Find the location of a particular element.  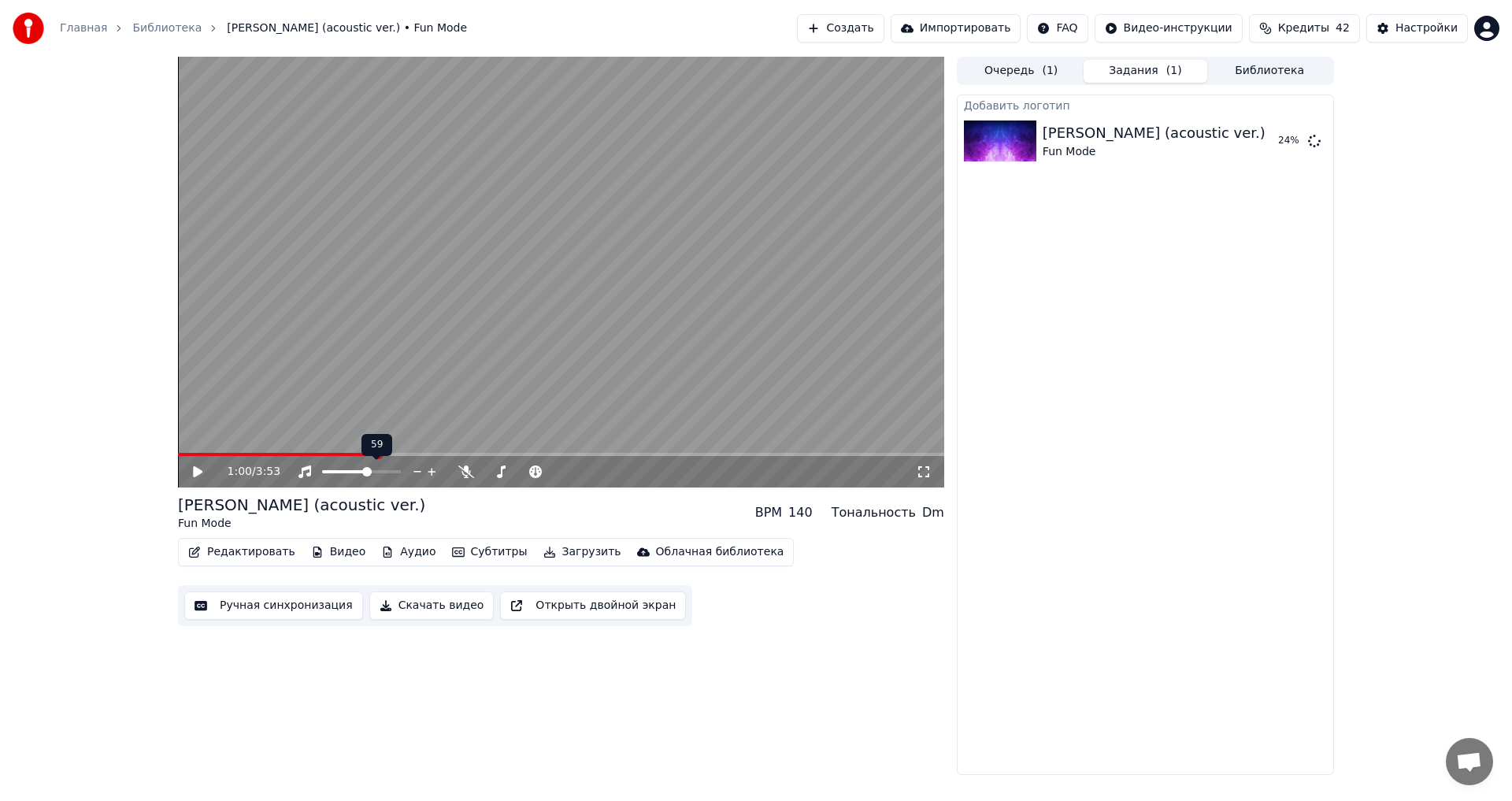

a: Библиотека is located at coordinates (167, 28).